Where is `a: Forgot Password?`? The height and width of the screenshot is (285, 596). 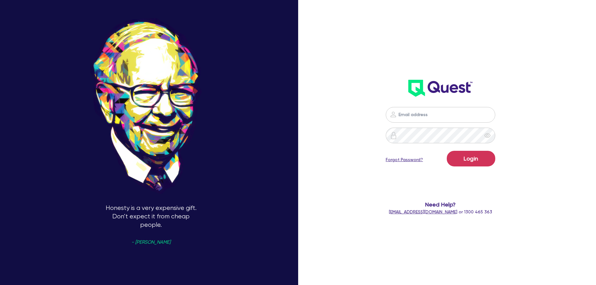 a: Forgot Password? is located at coordinates (404, 160).